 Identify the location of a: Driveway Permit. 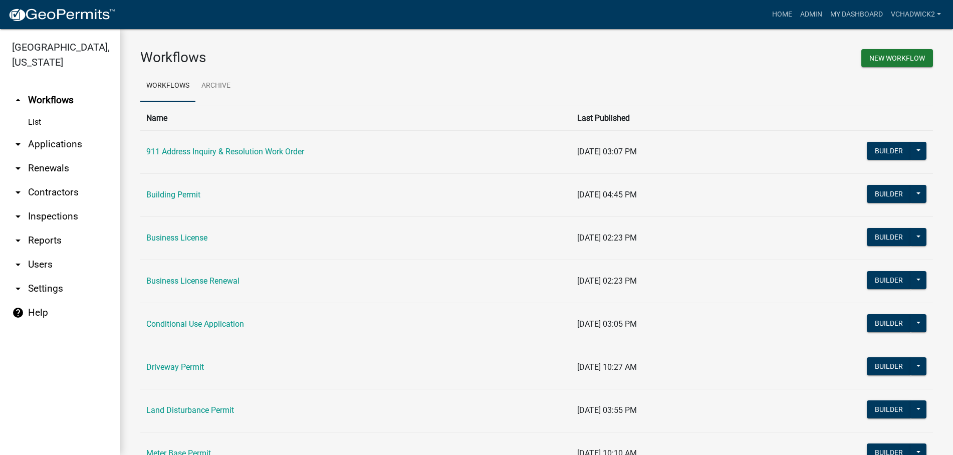
(175, 367).